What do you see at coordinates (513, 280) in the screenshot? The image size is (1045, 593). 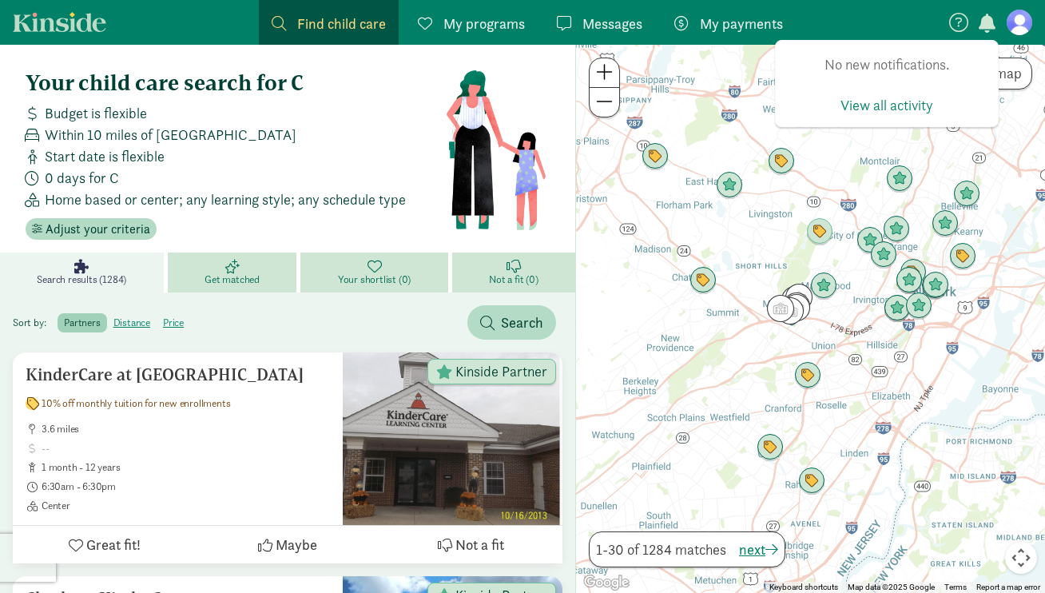 I see `span: Not a fit (0)` at bounding box center [513, 280].